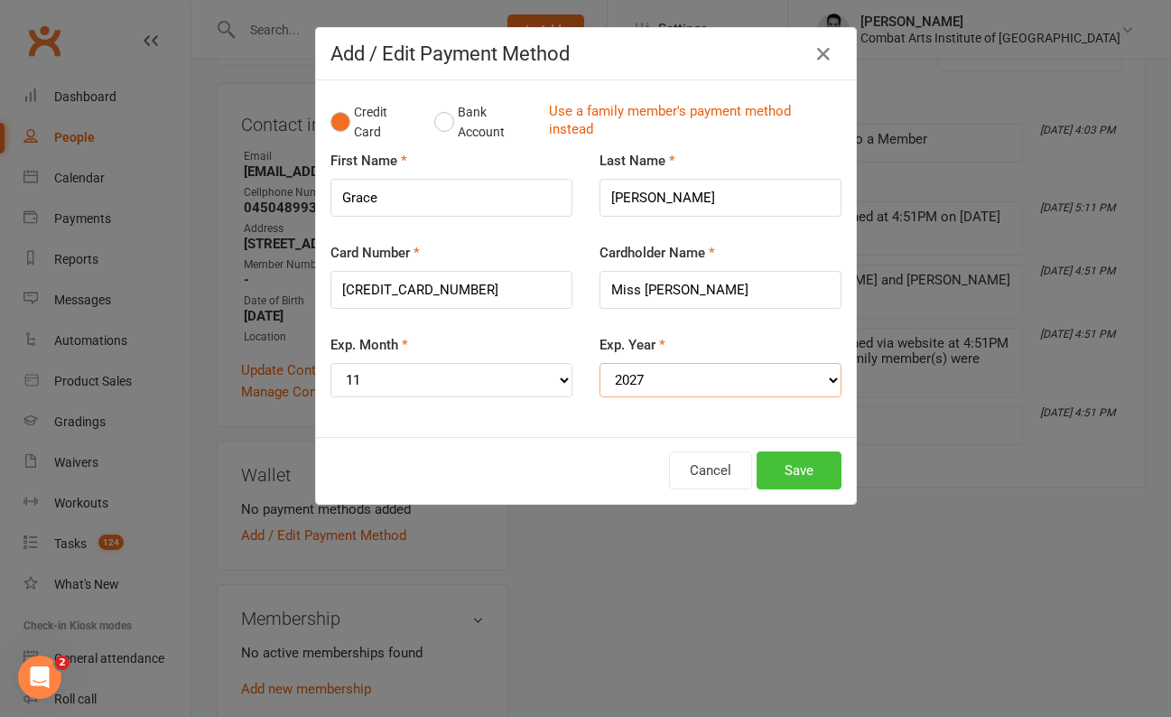 The width and height of the screenshot is (1171, 717). I want to click on button: Save, so click(799, 470).